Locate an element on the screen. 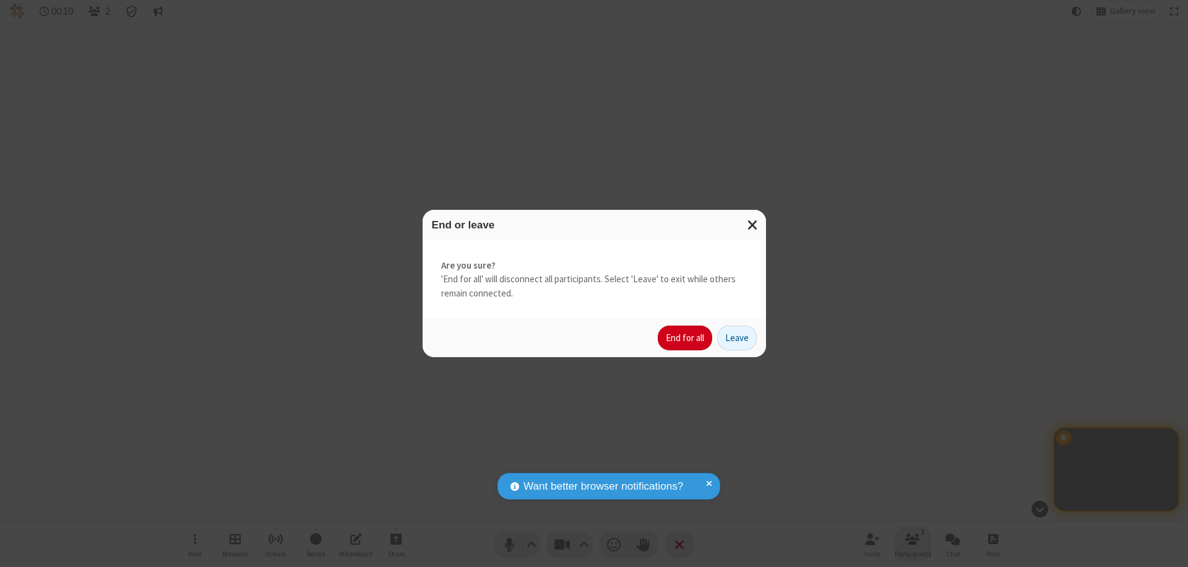 Image resolution: width=1188 pixels, height=567 pixels. button: Leave is located at coordinates (737, 338).